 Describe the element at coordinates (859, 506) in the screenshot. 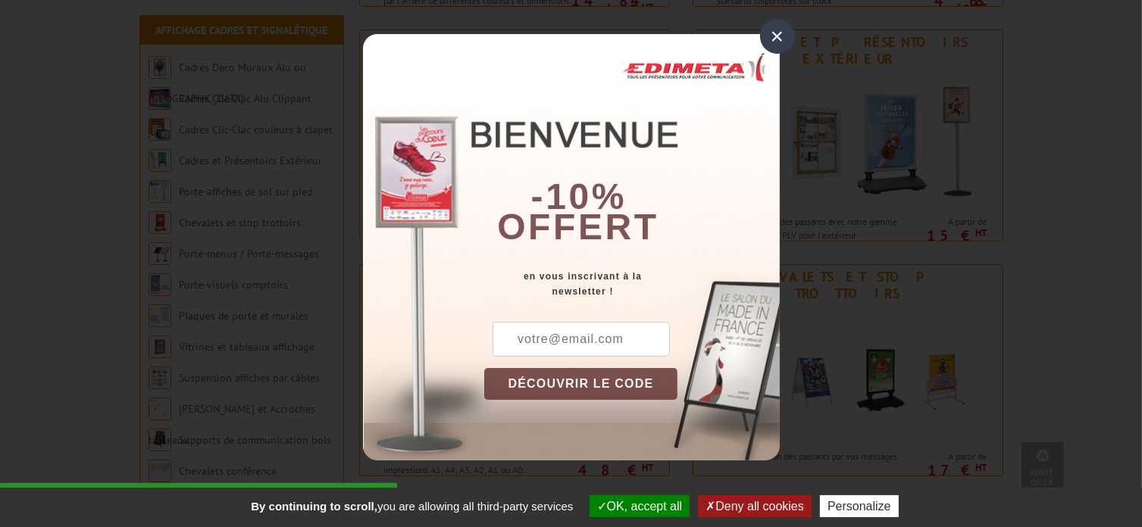

I see `button: Personalize (modal window)` at that location.